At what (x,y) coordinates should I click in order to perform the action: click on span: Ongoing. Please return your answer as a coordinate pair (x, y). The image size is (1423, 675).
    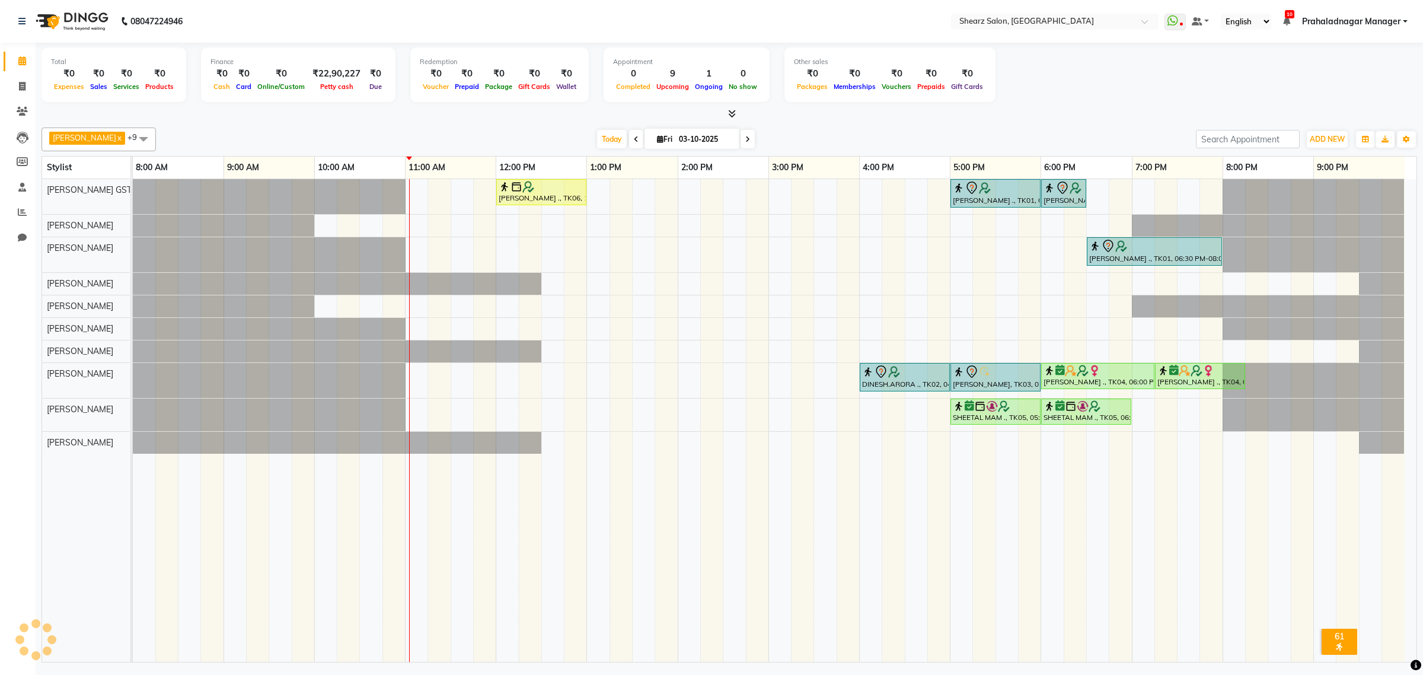
    Looking at the image, I should click on (709, 87).